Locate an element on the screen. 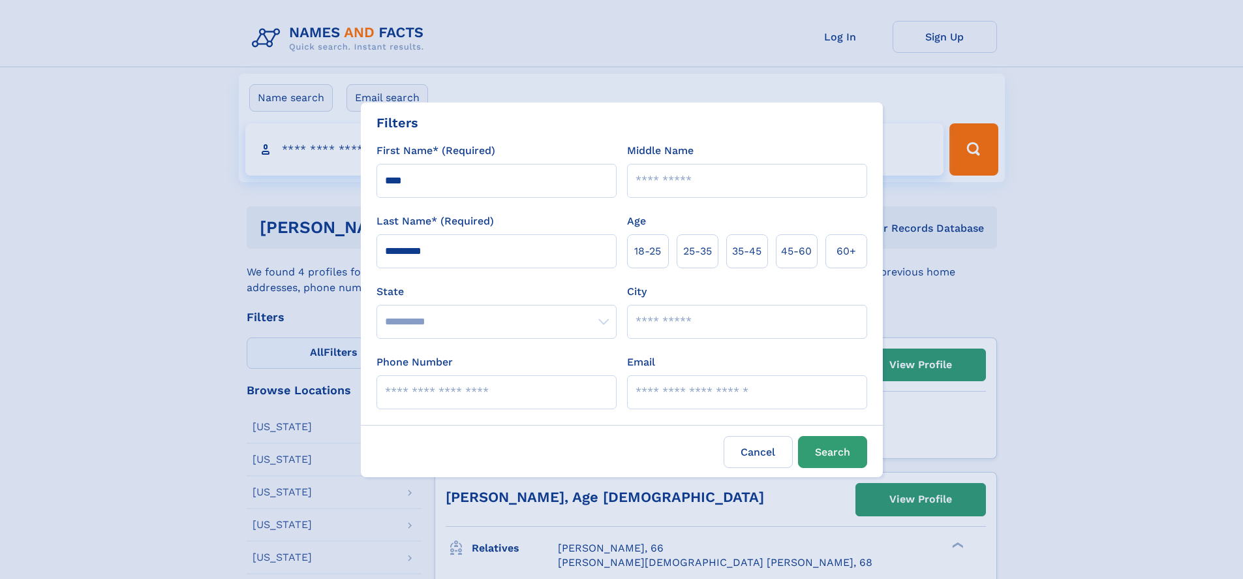 The height and width of the screenshot is (579, 1243). span: 18‑25 is located at coordinates (647, 251).